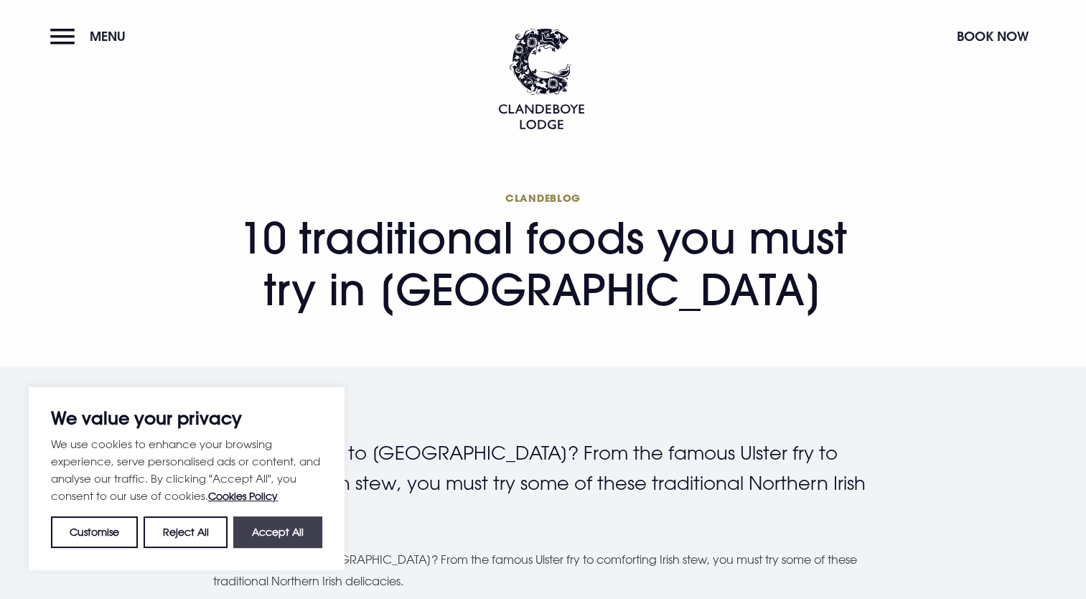  Describe the element at coordinates (108, 36) in the screenshot. I see `span: Menu` at that location.